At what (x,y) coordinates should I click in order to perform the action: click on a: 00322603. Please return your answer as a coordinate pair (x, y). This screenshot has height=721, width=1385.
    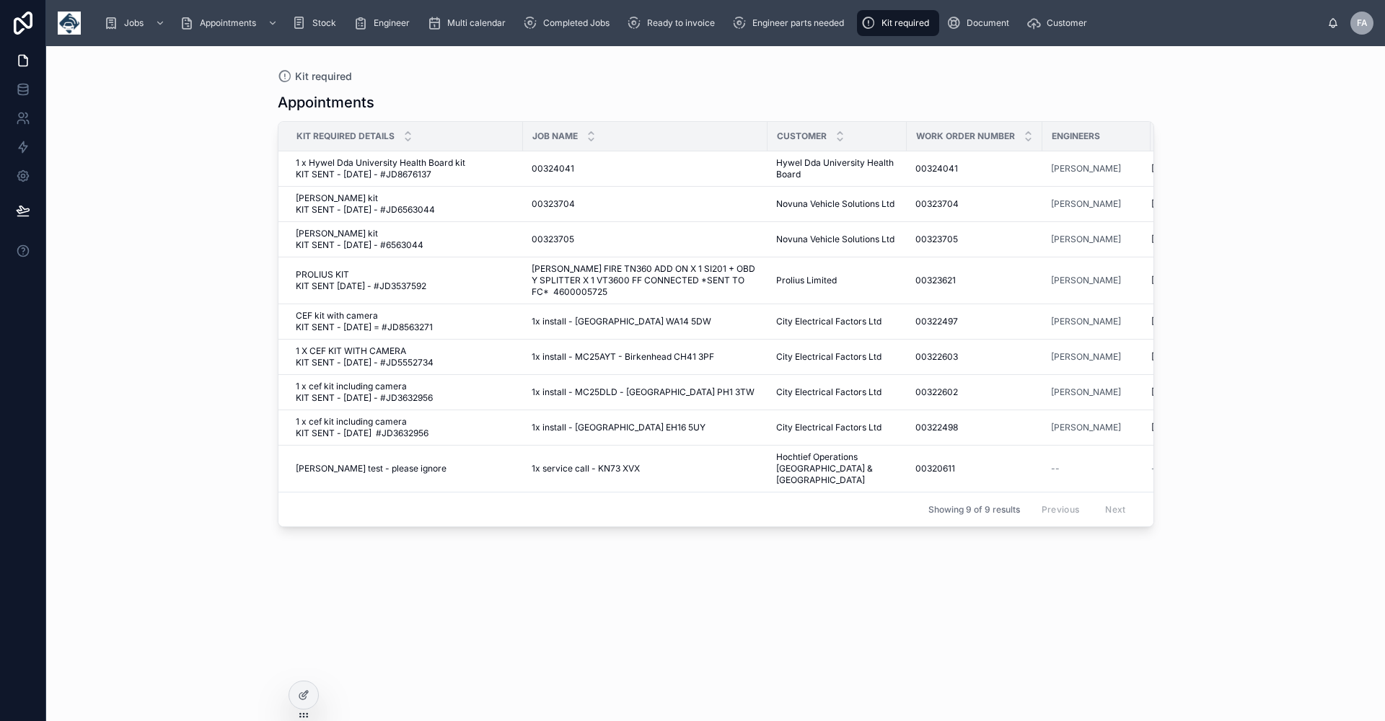
    Looking at the image, I should click on (975, 357).